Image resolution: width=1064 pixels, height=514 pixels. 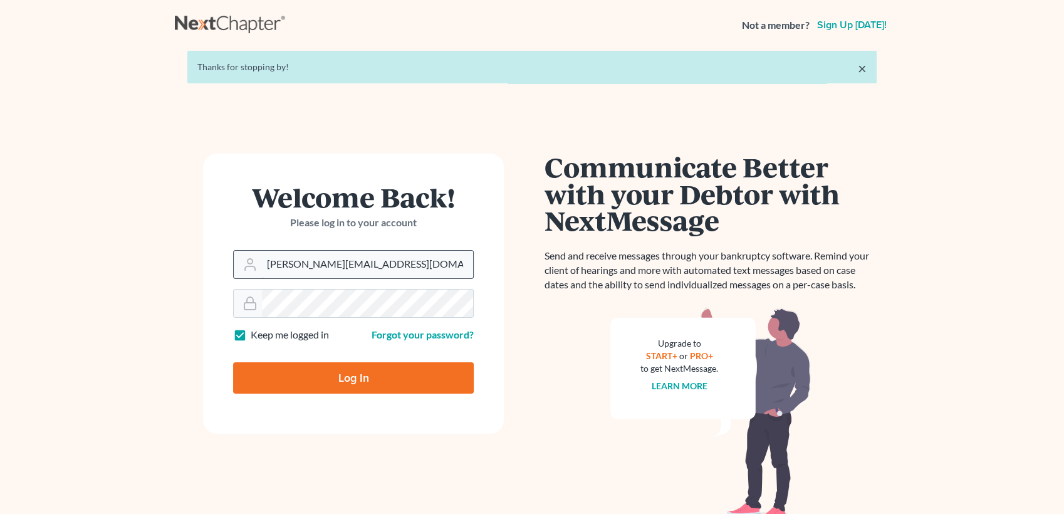 What do you see at coordinates (680, 369) in the screenshot?
I see `div: to get NextMessage.` at bounding box center [680, 369].